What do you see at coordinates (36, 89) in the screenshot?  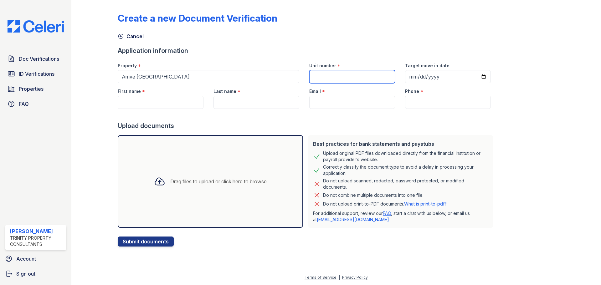 I see `a: Properties` at bounding box center [36, 89].